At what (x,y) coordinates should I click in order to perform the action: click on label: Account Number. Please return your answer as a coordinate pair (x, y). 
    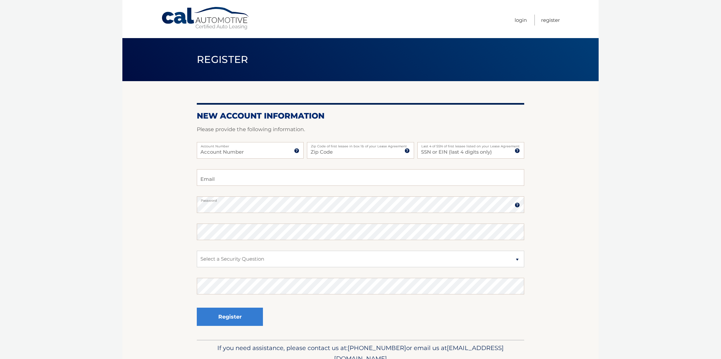
    Looking at the image, I should click on (250, 145).